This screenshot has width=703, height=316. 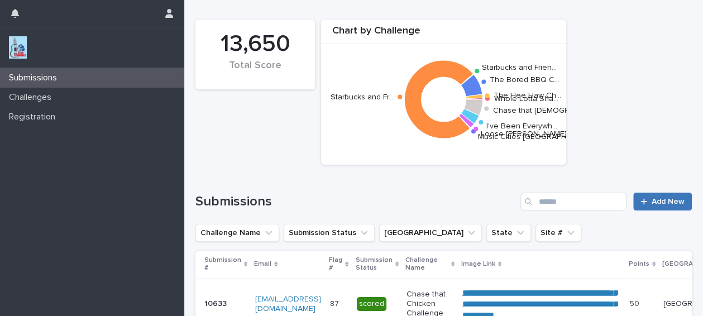 What do you see at coordinates (559, 233) in the screenshot?
I see `button: Site #` at bounding box center [559, 233].